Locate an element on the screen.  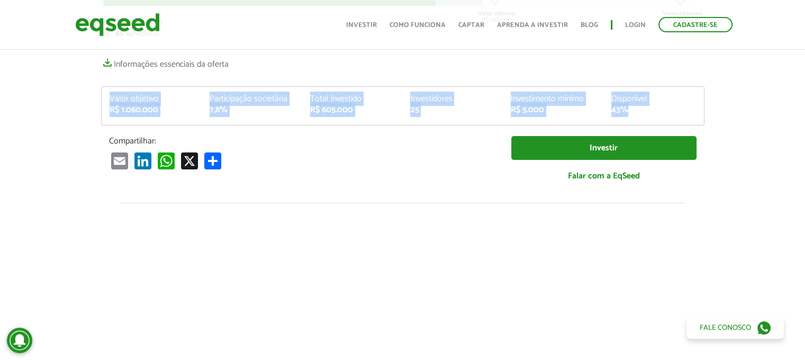
a: Como funciona is located at coordinates (418, 25).